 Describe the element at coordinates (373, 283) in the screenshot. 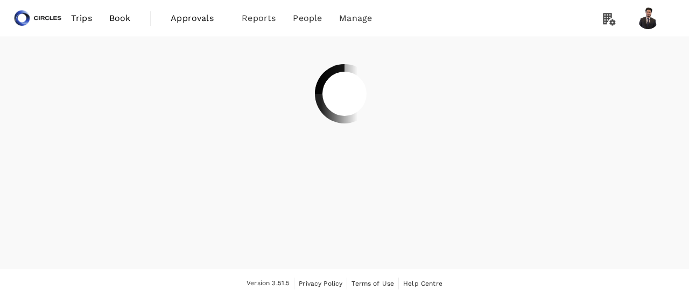

I see `a: Terms of Use` at that location.